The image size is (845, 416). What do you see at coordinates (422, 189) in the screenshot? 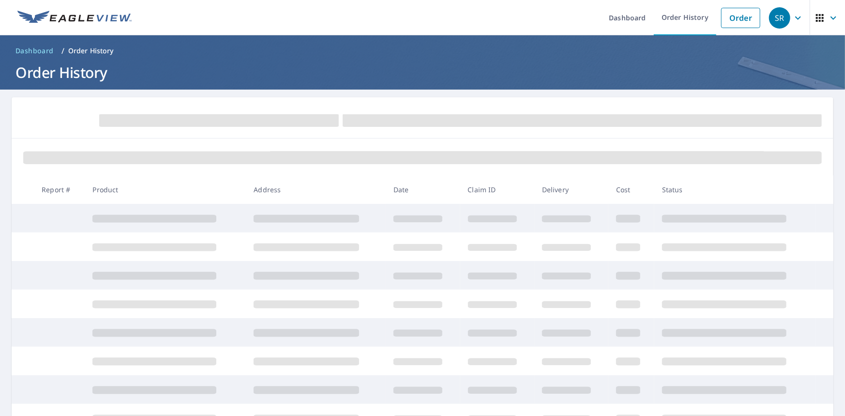
I see `th: Date` at bounding box center [422, 189].